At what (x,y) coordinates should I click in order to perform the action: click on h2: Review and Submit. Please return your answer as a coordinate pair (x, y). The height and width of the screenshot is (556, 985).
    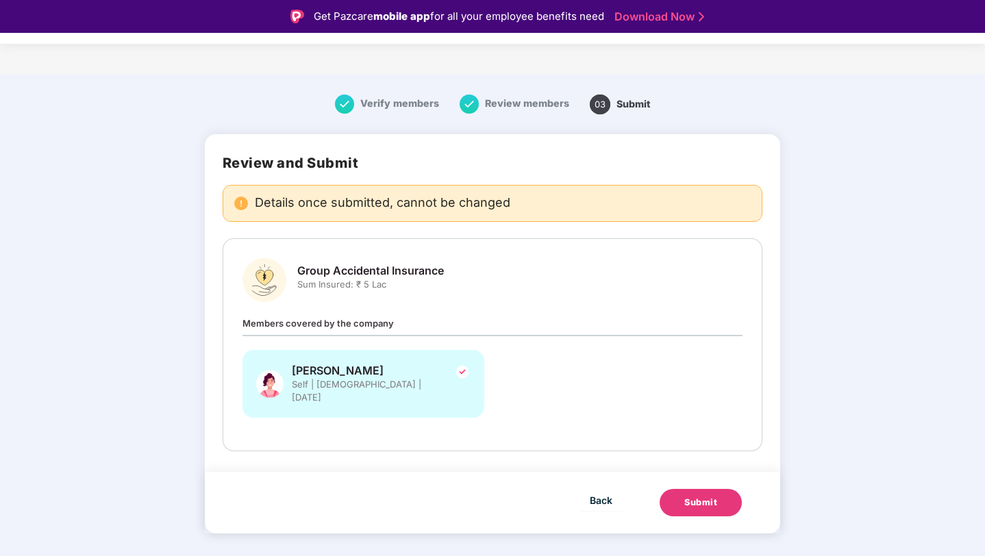
    Looking at the image, I should click on (493, 163).